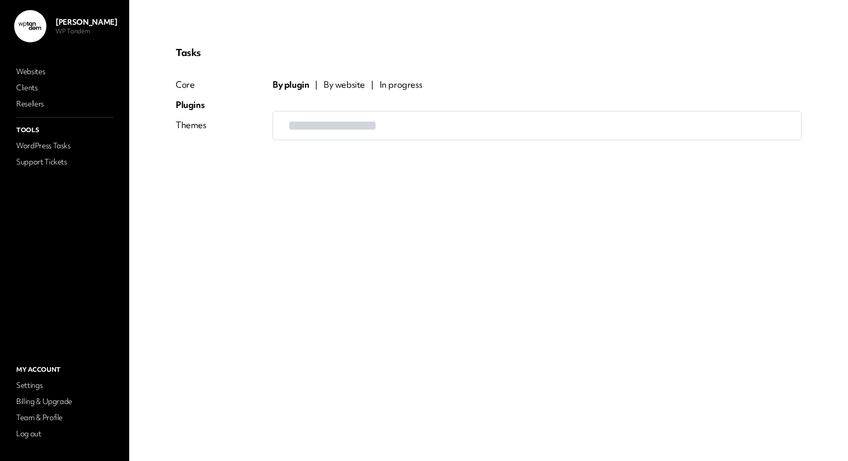  I want to click on p: Tasks, so click(489, 52).